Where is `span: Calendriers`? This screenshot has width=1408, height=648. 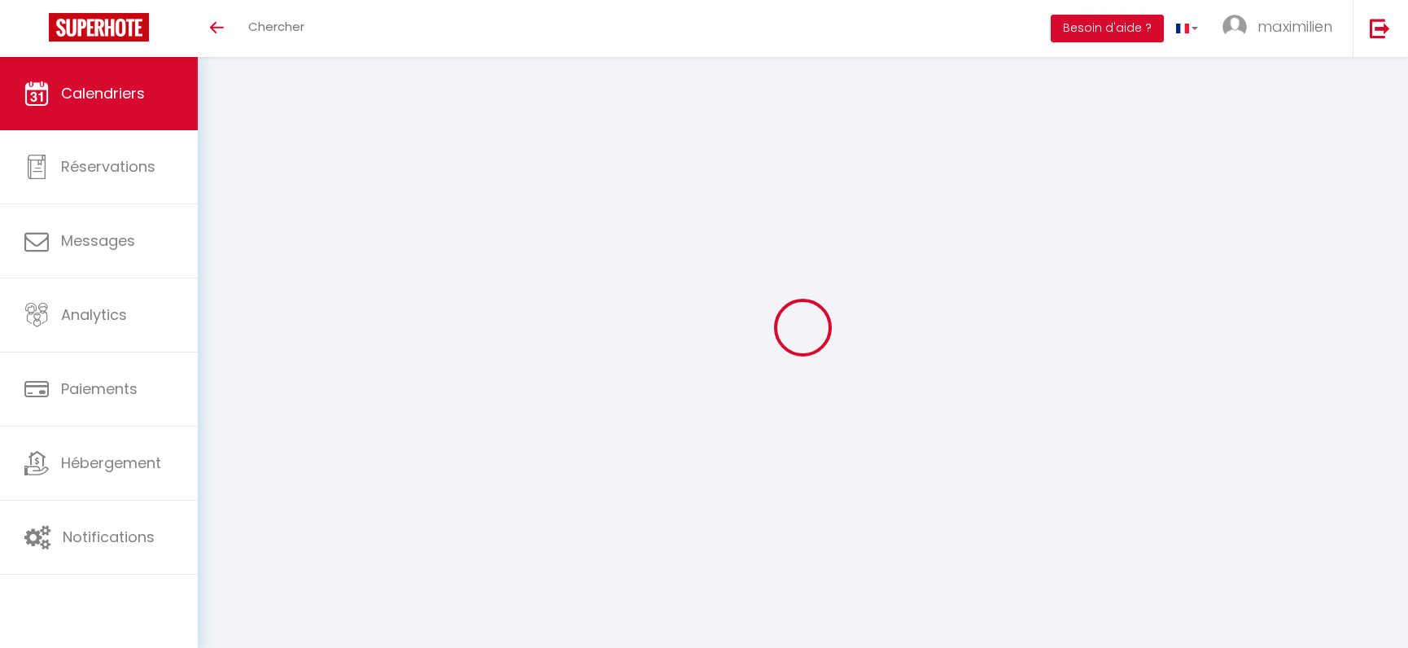
span: Calendriers is located at coordinates (103, 93).